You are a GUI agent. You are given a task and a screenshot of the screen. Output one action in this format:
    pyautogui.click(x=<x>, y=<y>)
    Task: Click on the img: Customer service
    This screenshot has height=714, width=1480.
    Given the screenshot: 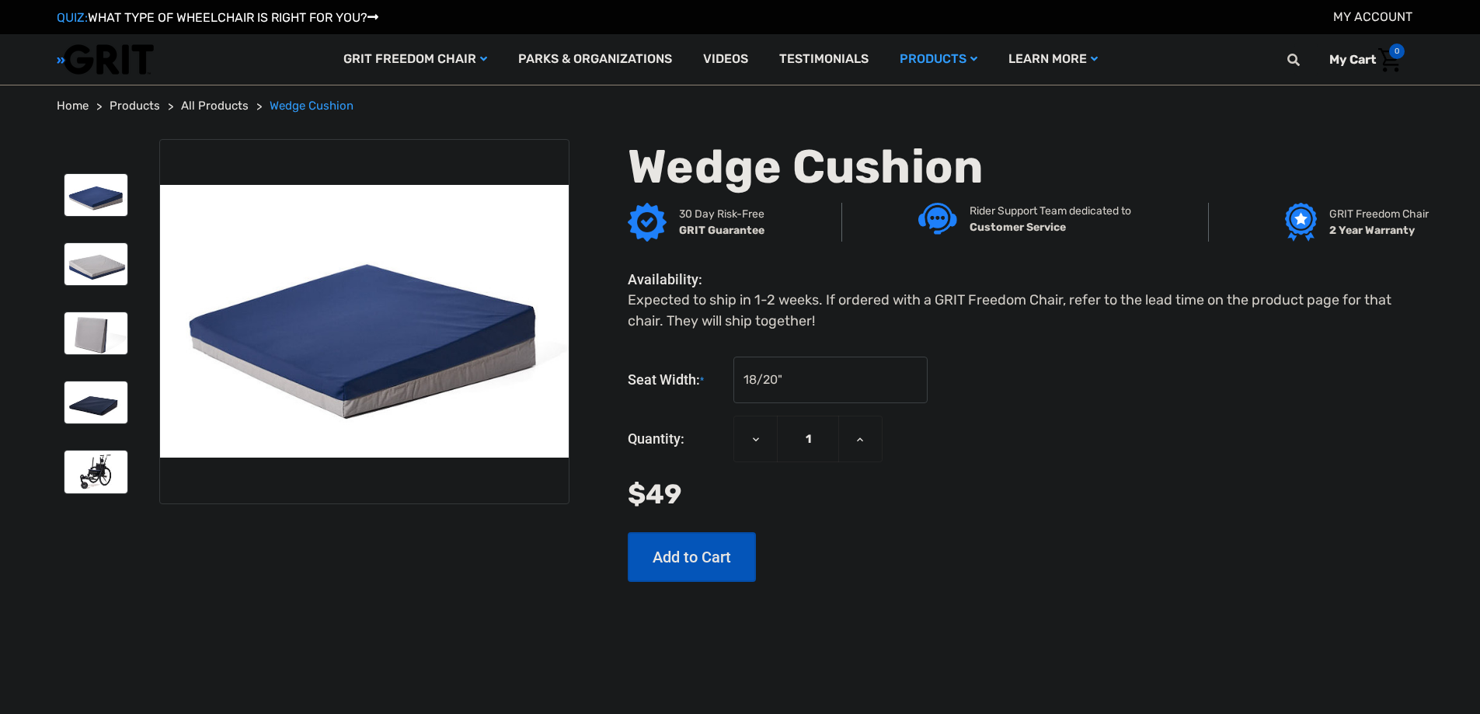 What is the action you would take?
    pyautogui.click(x=938, y=218)
    